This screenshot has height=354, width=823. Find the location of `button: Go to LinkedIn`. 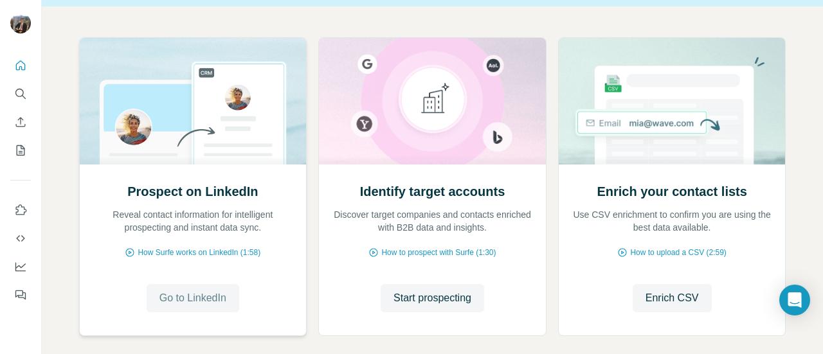

button: Go to LinkedIn is located at coordinates (193, 298).